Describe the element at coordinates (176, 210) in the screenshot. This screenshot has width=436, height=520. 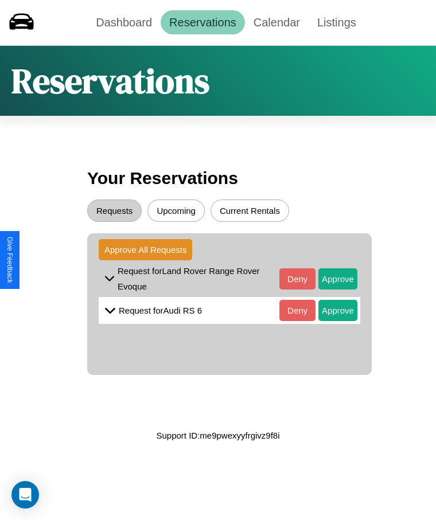
I see `button: Upcoming` at that location.